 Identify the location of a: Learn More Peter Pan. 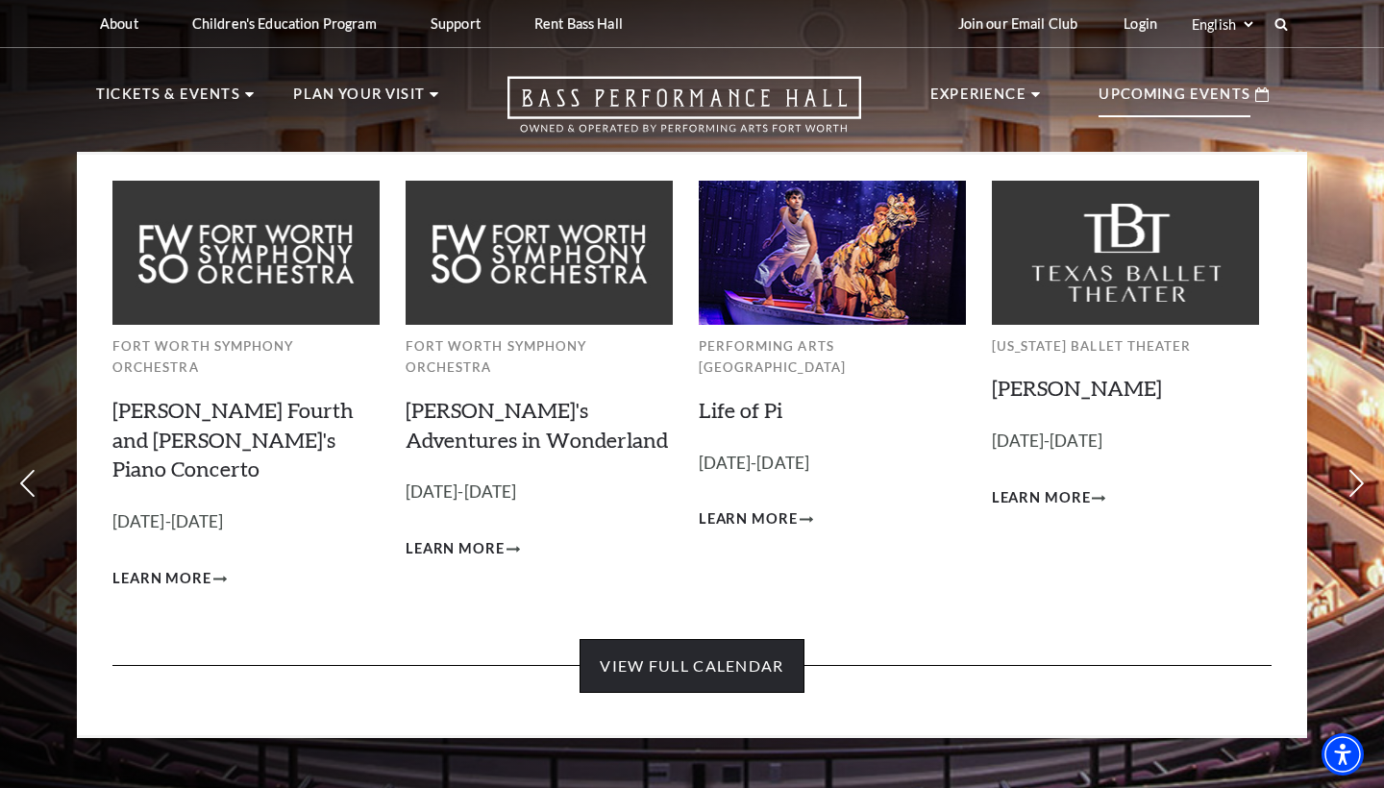
(1049, 498).